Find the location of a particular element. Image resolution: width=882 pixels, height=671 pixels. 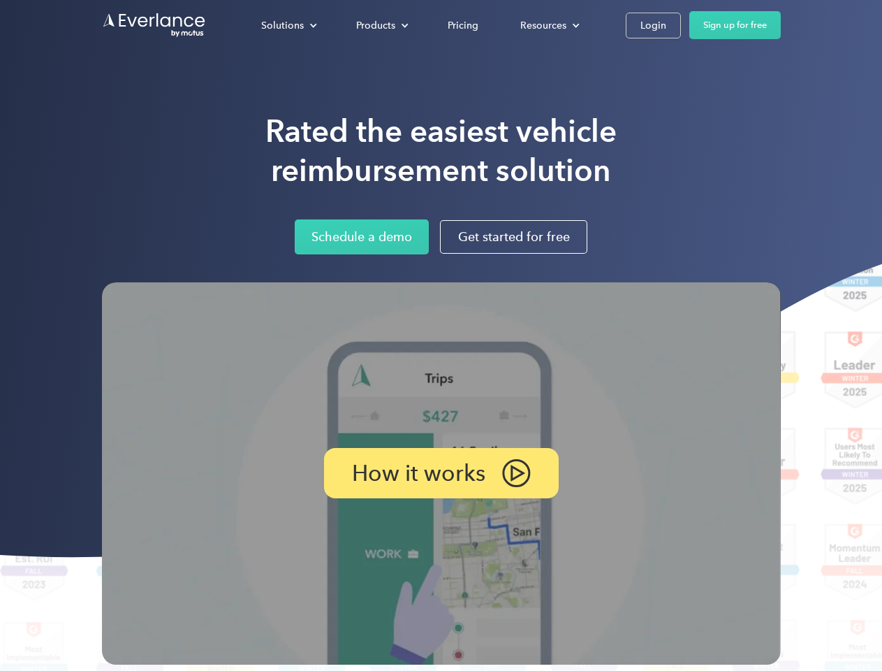

h1: Rated the easiest vehicle reimbursement solution is located at coordinates (441, 151).